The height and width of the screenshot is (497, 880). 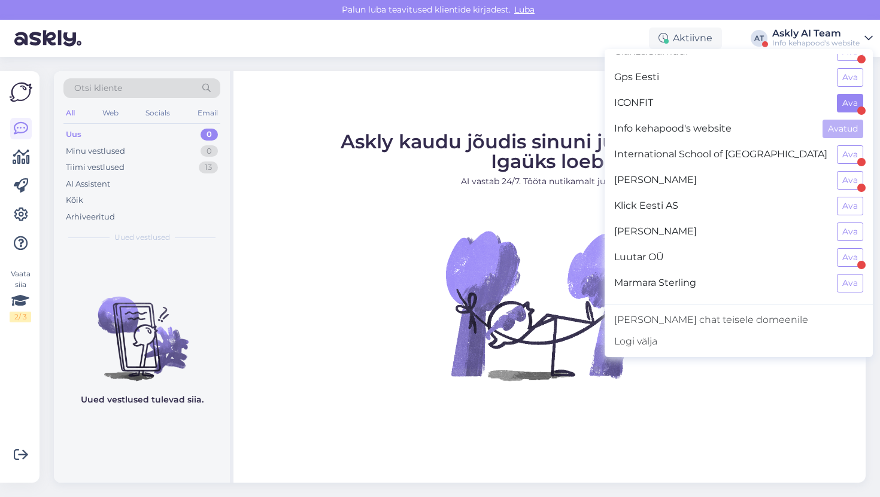 What do you see at coordinates (142, 329) in the screenshot?
I see `img: No chats` at bounding box center [142, 329].